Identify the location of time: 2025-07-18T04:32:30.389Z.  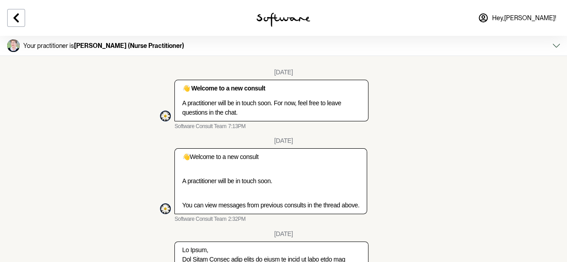
(237, 220).